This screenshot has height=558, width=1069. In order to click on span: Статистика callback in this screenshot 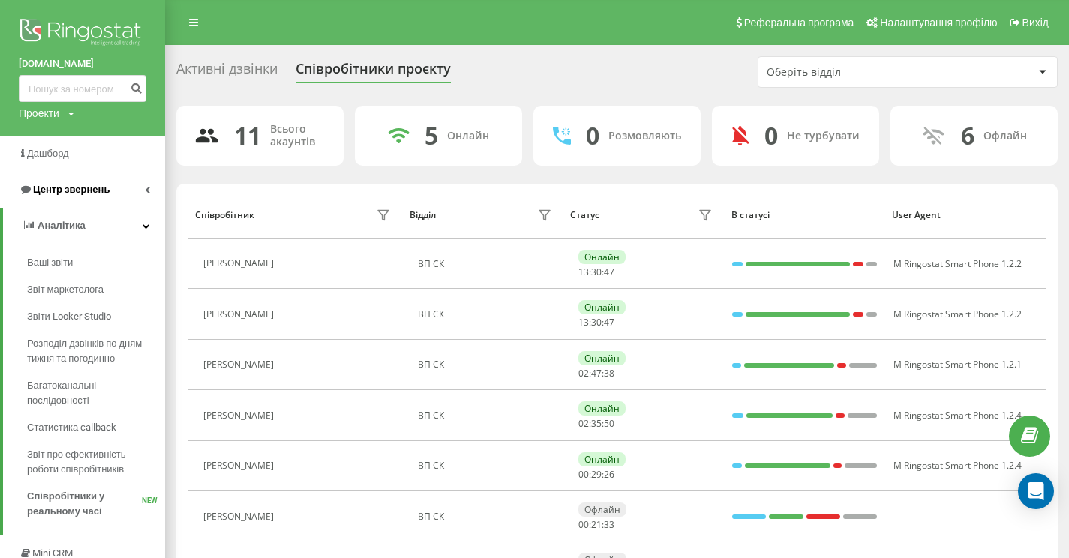, I will do `click(71, 428)`.